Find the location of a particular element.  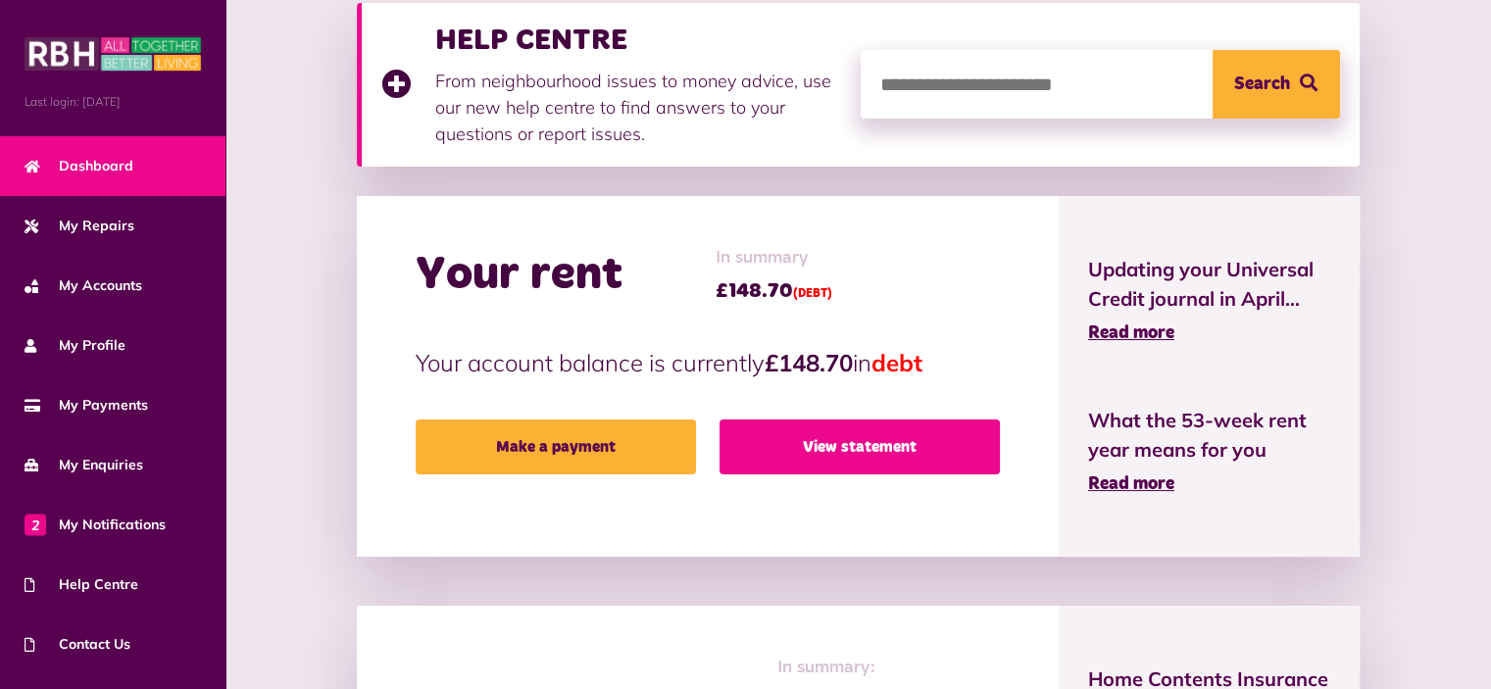

span: In summary is located at coordinates (773, 258).